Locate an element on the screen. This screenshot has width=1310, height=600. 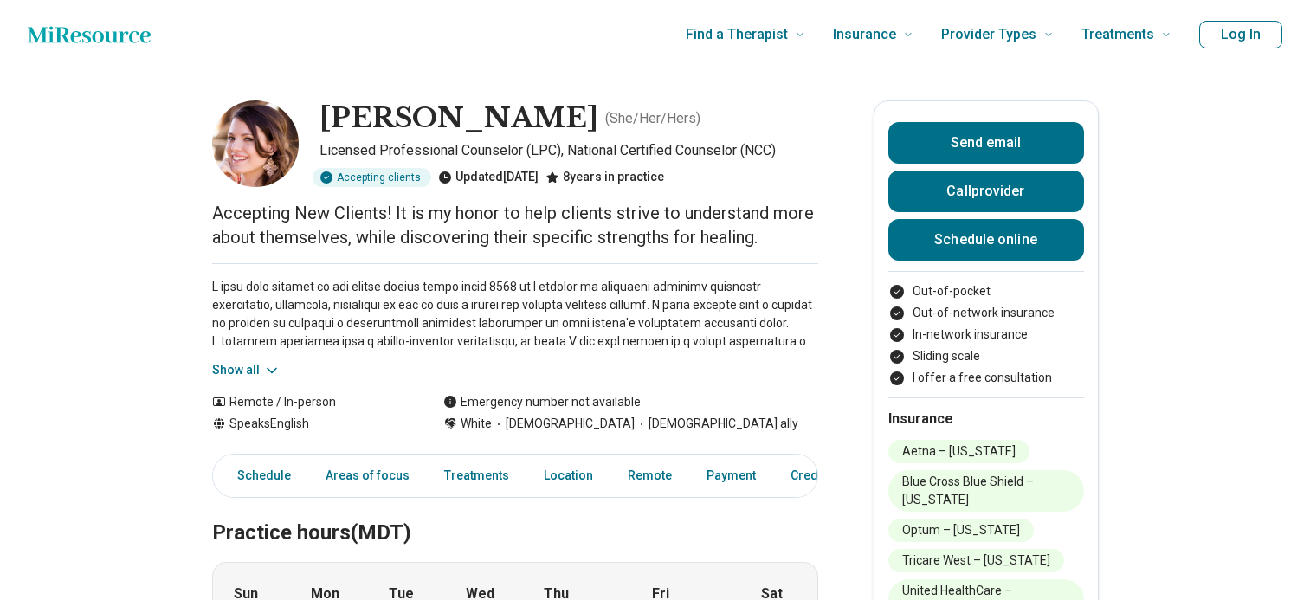
button: Log In is located at coordinates (1241, 35).